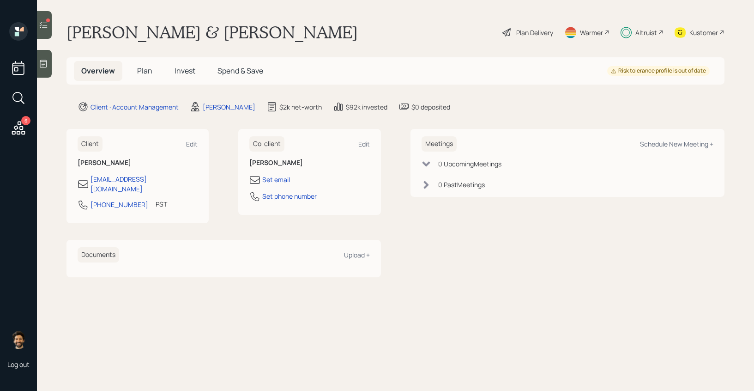 The image size is (754, 391). What do you see at coordinates (276, 179) in the screenshot?
I see `div: Set email` at bounding box center [276, 179].